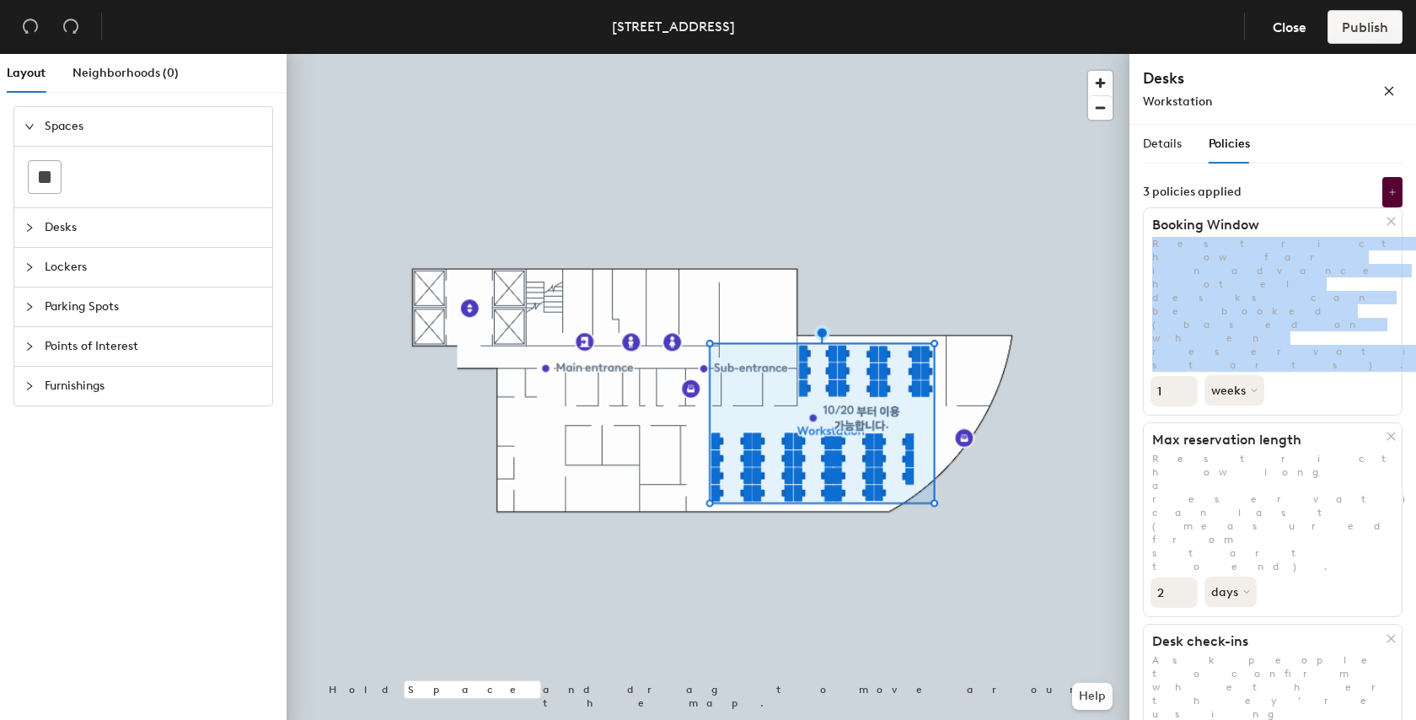  I want to click on button: Redo (⌘ + ⇧ + Z), so click(71, 27).